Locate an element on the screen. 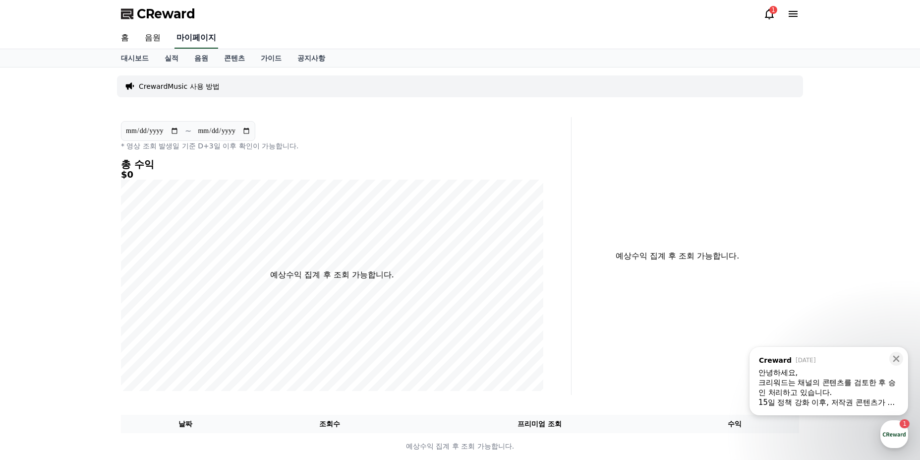 The image size is (920, 460). a: 1 is located at coordinates (769, 14).